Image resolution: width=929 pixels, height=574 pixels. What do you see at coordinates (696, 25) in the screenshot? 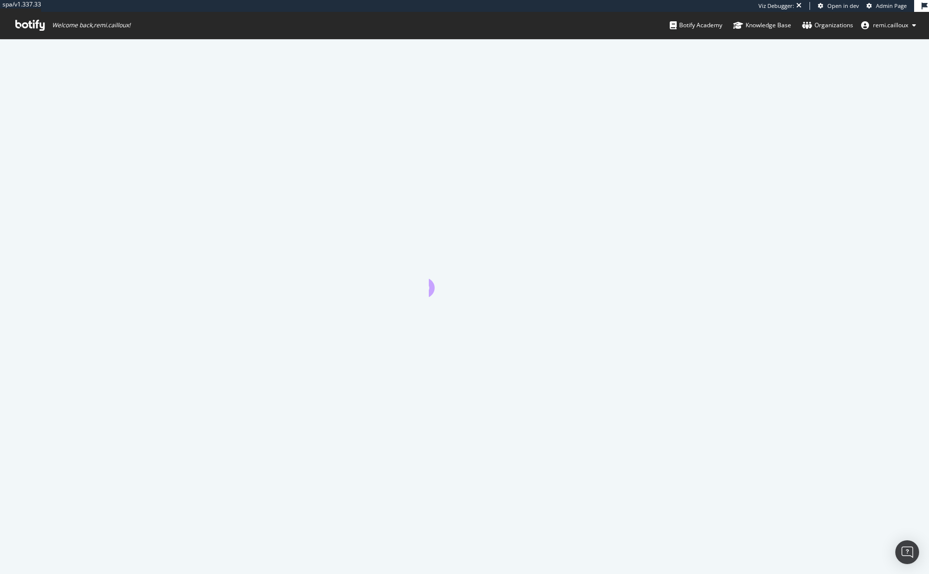
I see `a: Botify Academy` at bounding box center [696, 25].